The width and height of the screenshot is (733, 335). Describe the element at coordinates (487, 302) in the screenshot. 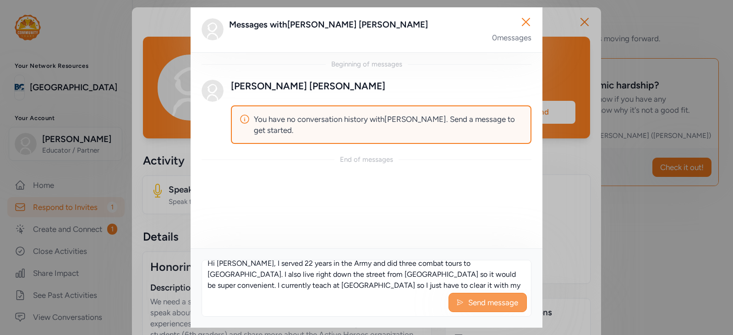

I see `button: Send message` at that location.